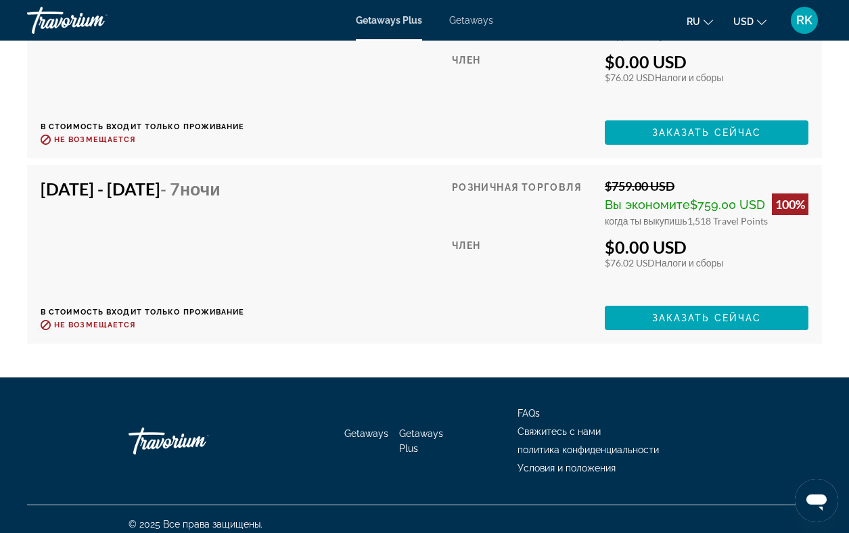 The width and height of the screenshot is (849, 533). I want to click on div: 100%, so click(790, 204).